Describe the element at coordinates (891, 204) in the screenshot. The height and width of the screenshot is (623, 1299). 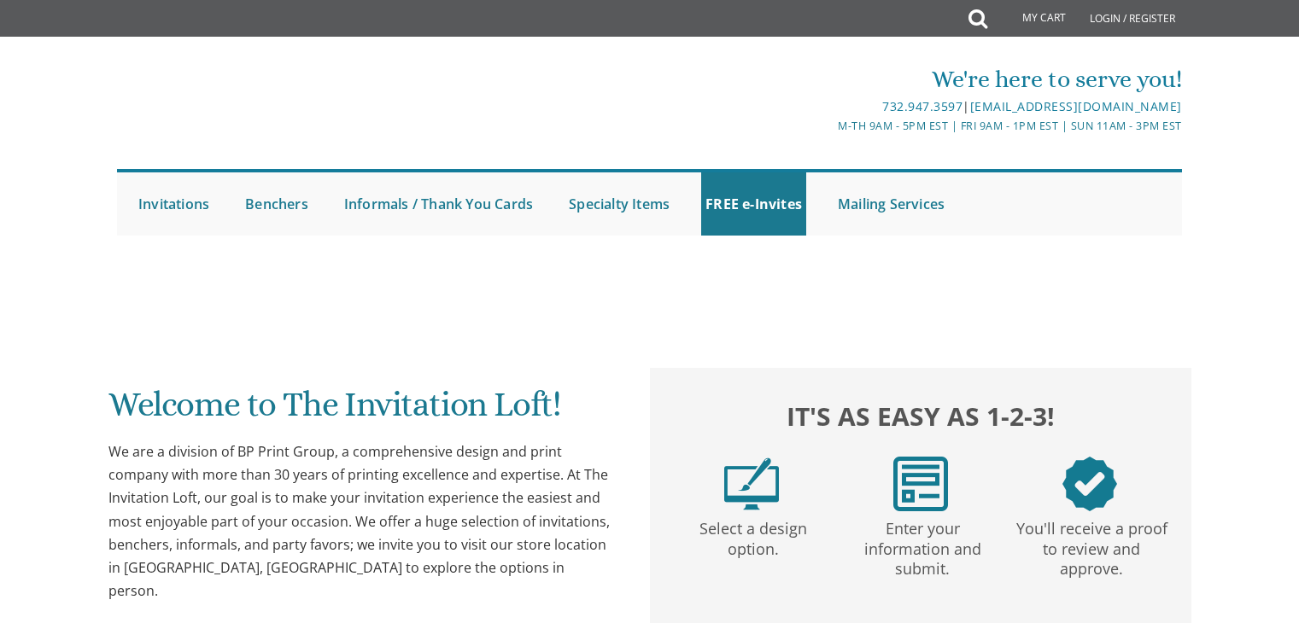
I see `a: Mailing Services` at that location.